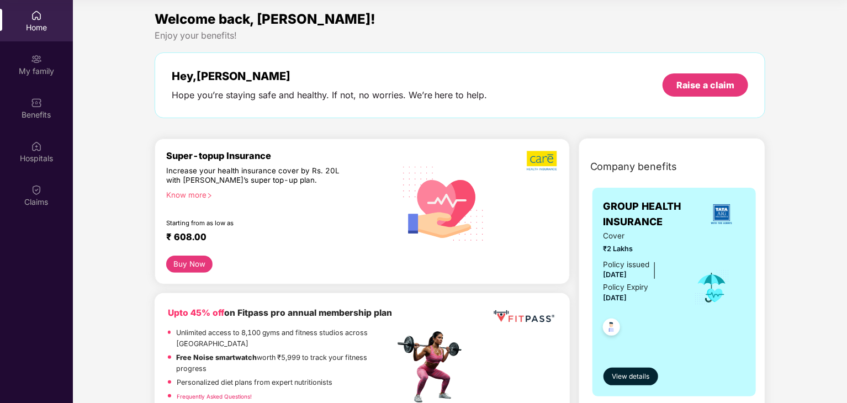 The width and height of the screenshot is (847, 403). I want to click on img: svg+xml;base64,PHN2ZyBpZD0iSG9zcGl0YWxzIiB4bWxucz0iaHR0cDovL3d3dy53My5vcmcvMjAwMC9zdmciIHdpZHRoPS..., so click(36, 146).